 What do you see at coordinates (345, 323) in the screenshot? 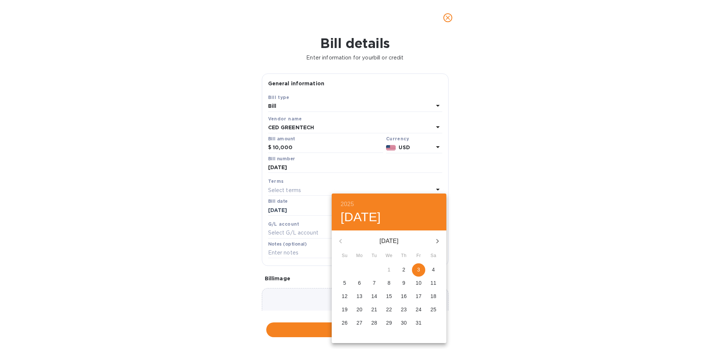
I see `p: 26` at bounding box center [345, 323].